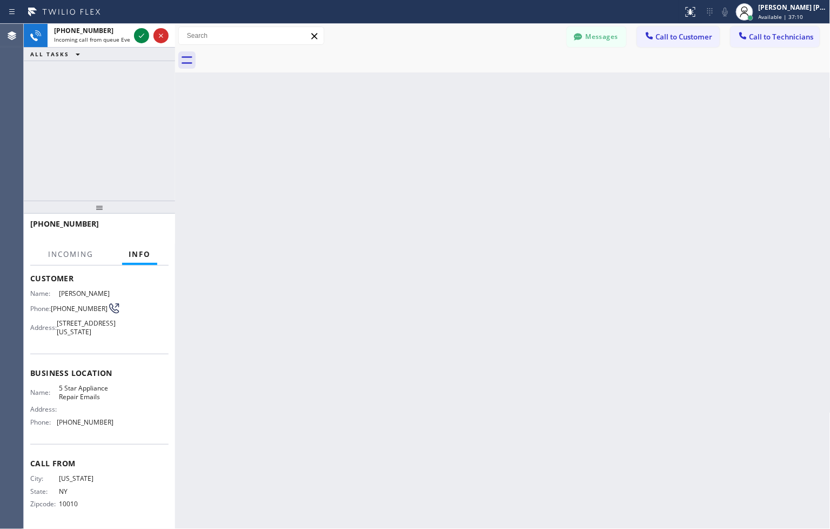 The width and height of the screenshot is (830, 529). Describe the element at coordinates (161, 36) in the screenshot. I see `button: Reject` at that location.